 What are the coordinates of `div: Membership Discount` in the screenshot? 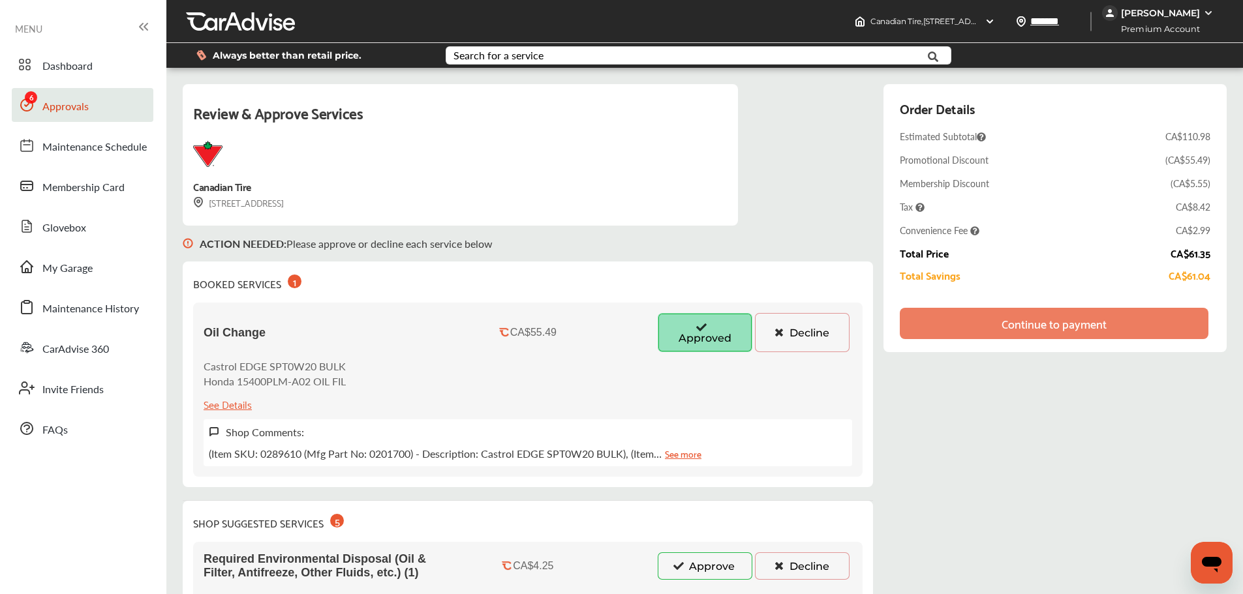 It's located at (944, 183).